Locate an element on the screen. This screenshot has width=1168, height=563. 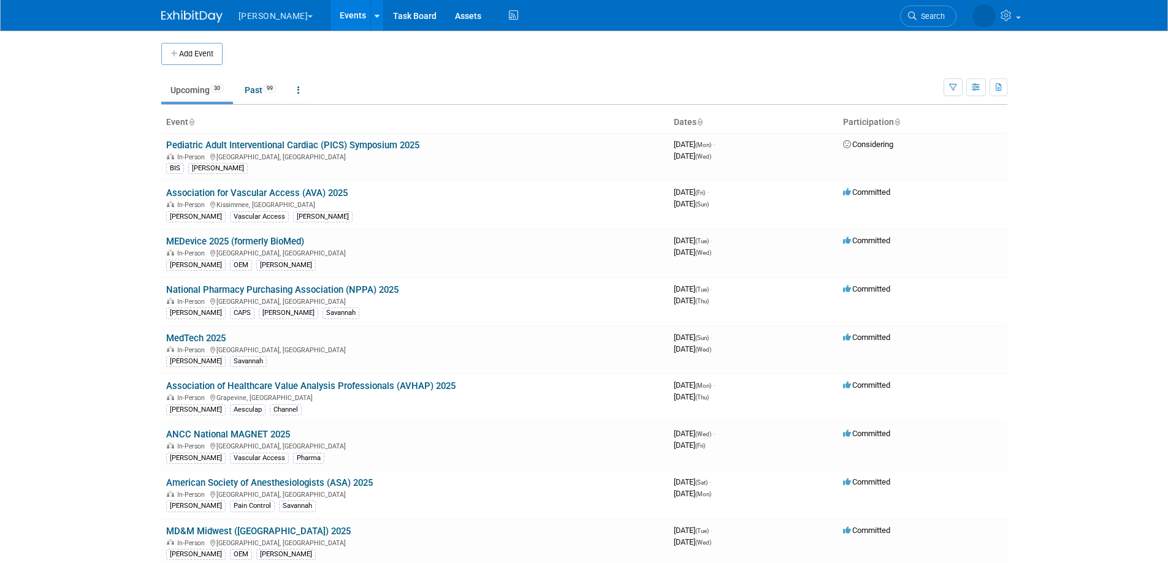
a: MedTech 2025 is located at coordinates (196, 338).